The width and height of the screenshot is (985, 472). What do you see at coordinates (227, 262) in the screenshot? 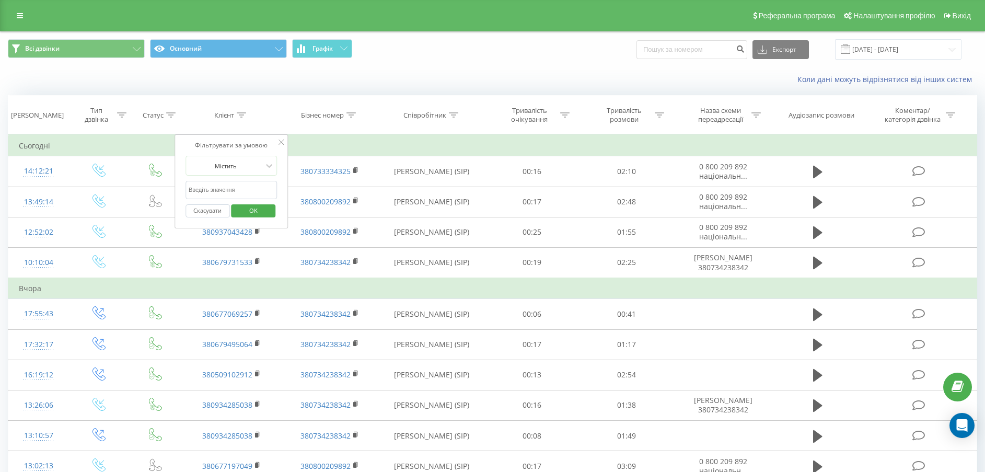
I see `a: 380679731533` at bounding box center [227, 262].